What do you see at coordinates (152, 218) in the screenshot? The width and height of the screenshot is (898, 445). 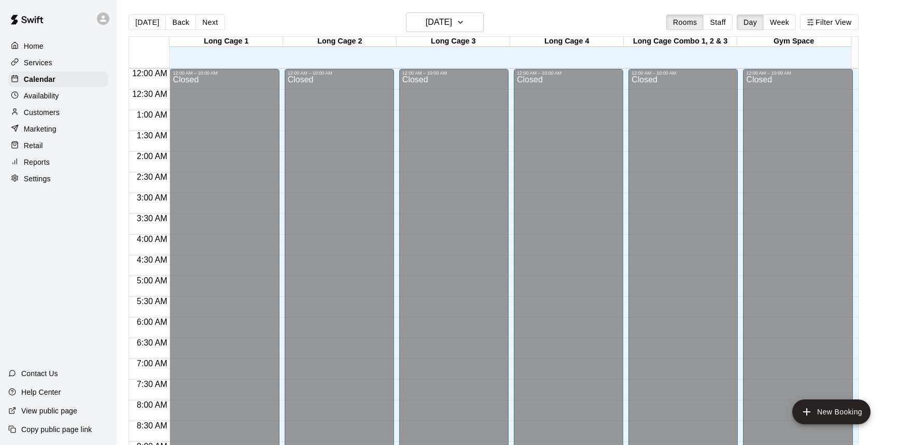 I see `span: 3:30 AM` at bounding box center [152, 218].